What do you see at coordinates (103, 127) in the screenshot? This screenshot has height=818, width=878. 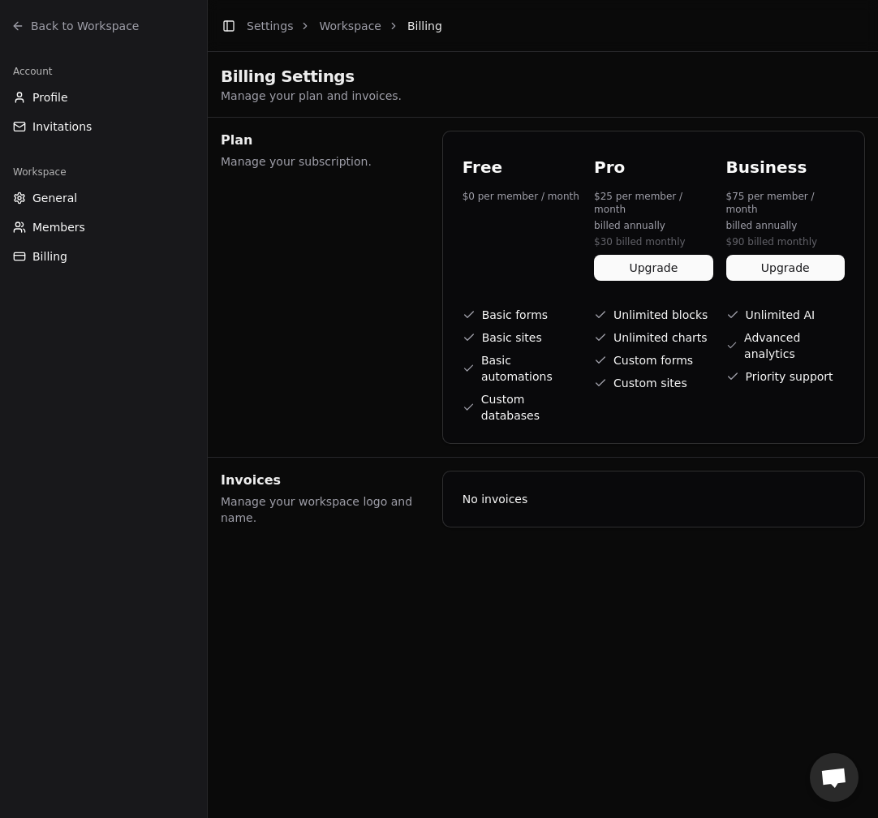 I see `button: Invitations` at bounding box center [103, 127].